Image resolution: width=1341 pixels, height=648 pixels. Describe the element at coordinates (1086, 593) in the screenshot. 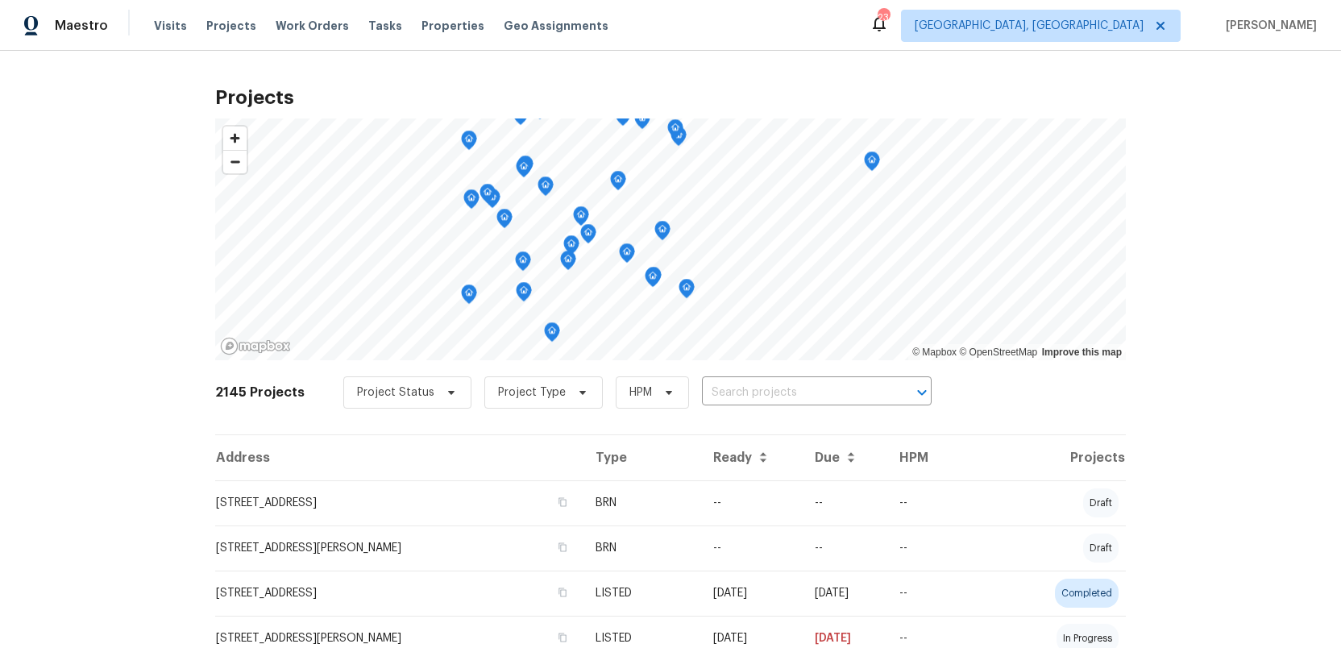

I see `div: completed` at that location.